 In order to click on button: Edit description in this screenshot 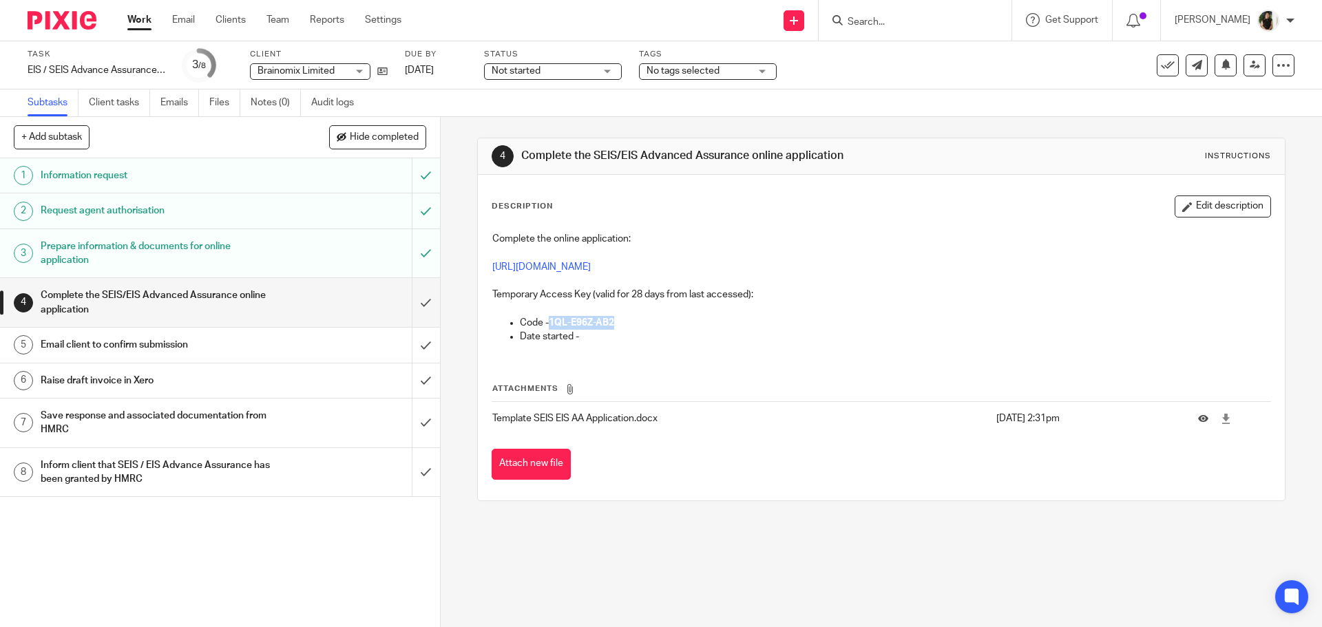, I will do `click(1223, 207)`.